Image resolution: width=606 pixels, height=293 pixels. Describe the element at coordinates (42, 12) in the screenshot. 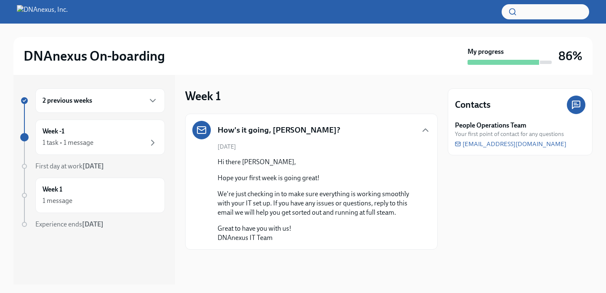

I see `img: DNAnexus, Inc.` at that location.